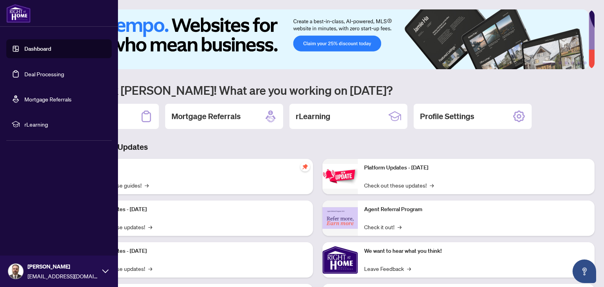 This screenshot has width=604, height=287. What do you see at coordinates (18, 13) in the screenshot?
I see `img: logo` at bounding box center [18, 13].